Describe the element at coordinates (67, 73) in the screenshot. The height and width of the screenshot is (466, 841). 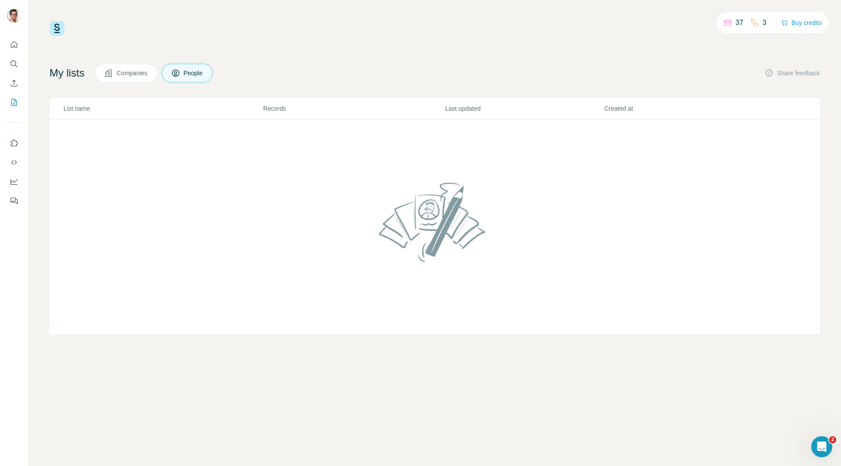
I see `h4: My lists` at that location.